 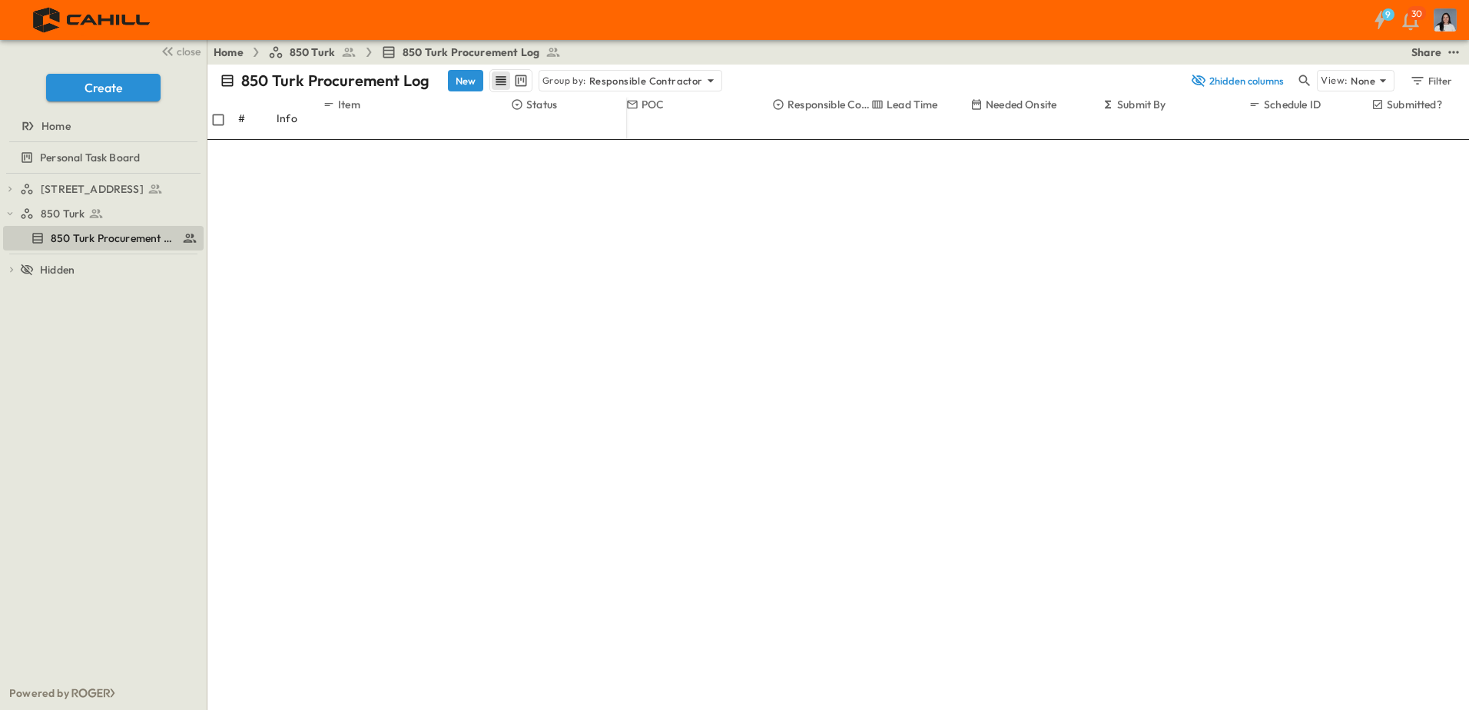 I want to click on p: 30, so click(x=1417, y=14).